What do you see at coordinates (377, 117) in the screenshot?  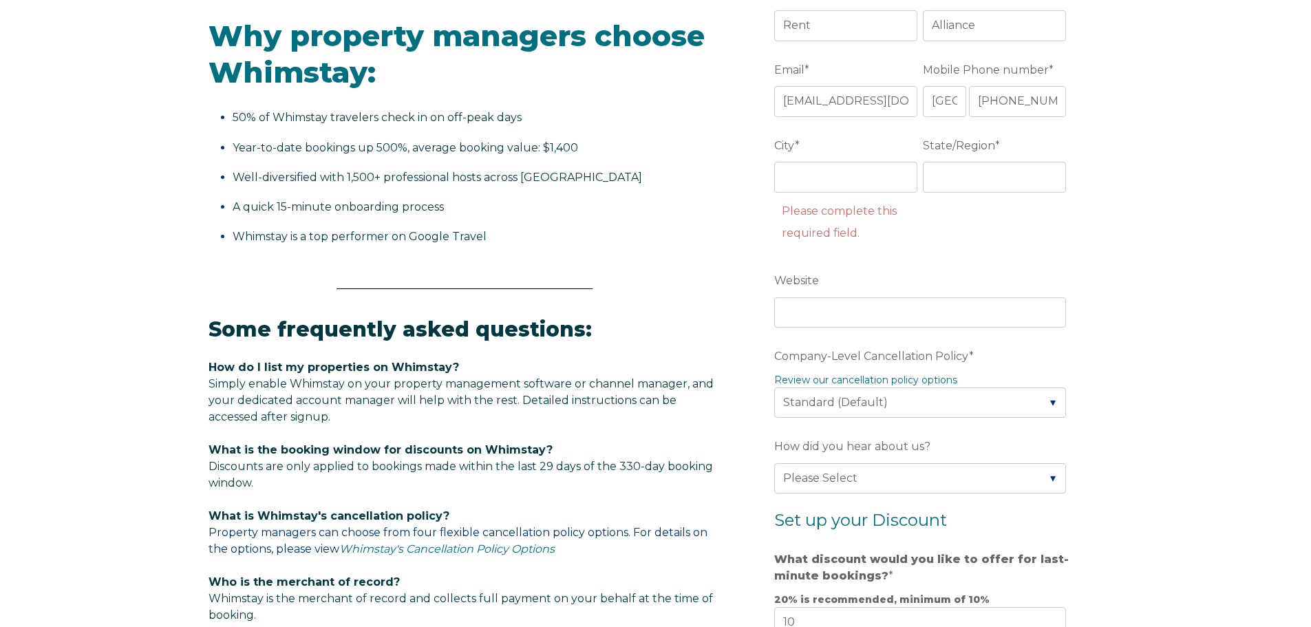 I see `span: 50% of Whimstay travelers check in on off-peak days` at bounding box center [377, 117].